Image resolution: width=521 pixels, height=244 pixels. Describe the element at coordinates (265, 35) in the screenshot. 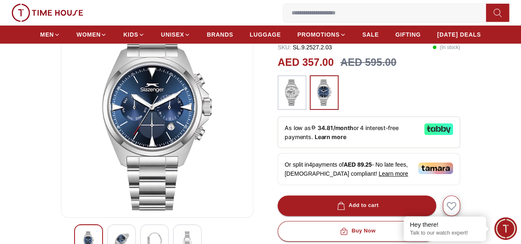

I see `span: LUGGAGE` at that location.